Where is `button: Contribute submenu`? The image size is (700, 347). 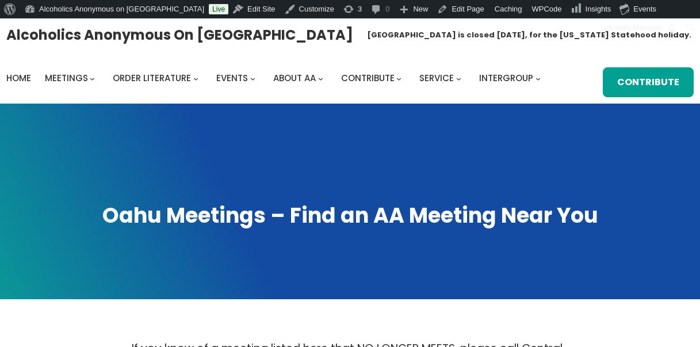
button: Contribute submenu is located at coordinates (398, 78).